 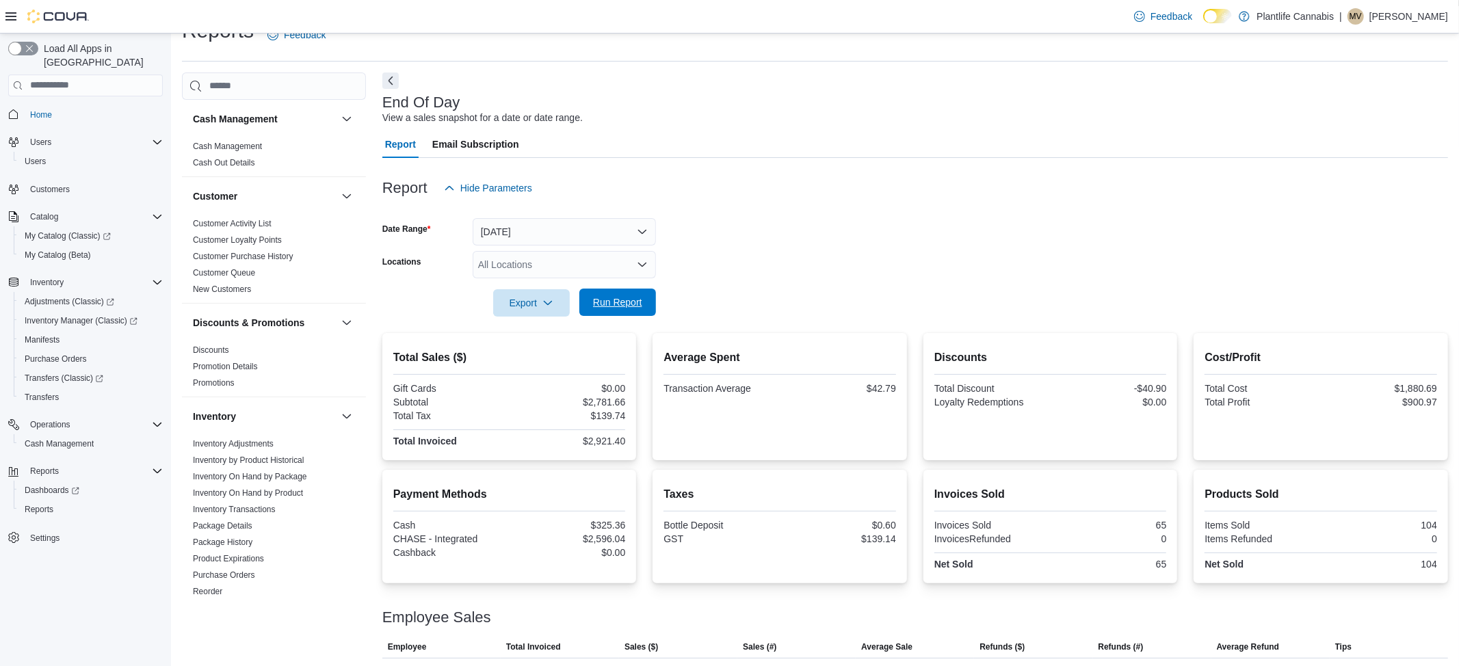 What do you see at coordinates (839, 539) in the screenshot?
I see `div: $139.14` at bounding box center [839, 539].